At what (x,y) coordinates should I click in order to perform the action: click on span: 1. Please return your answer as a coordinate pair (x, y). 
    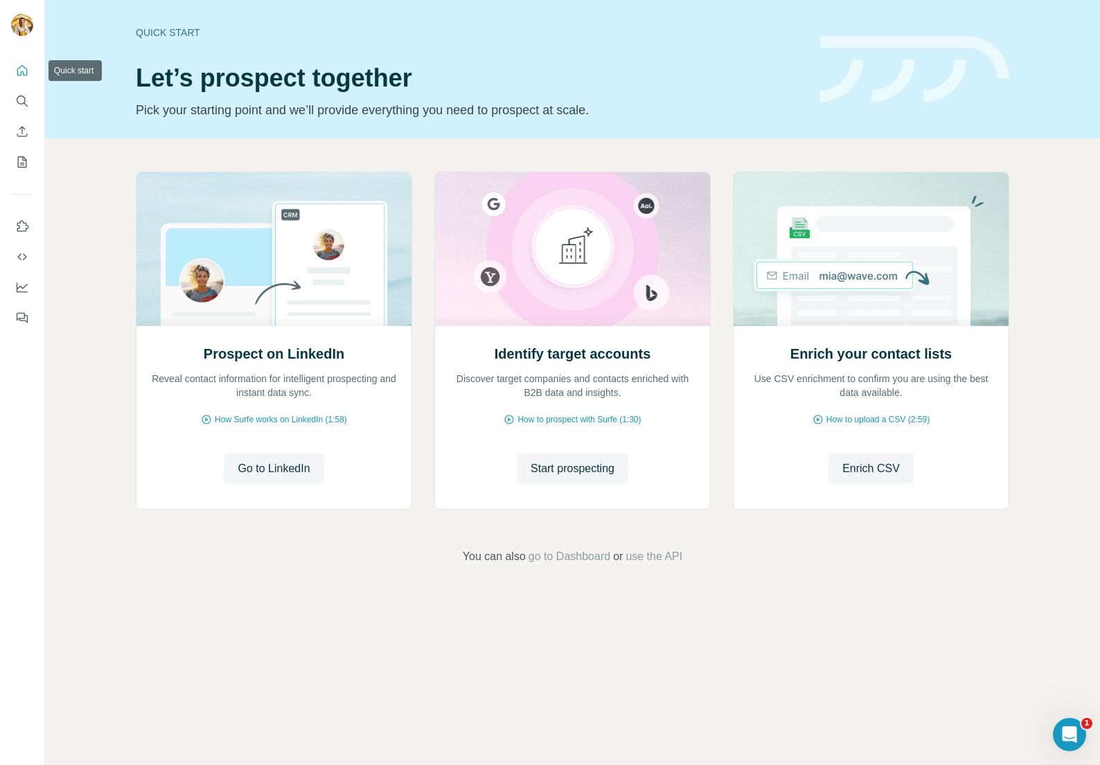
    Looking at the image, I should click on (1087, 724).